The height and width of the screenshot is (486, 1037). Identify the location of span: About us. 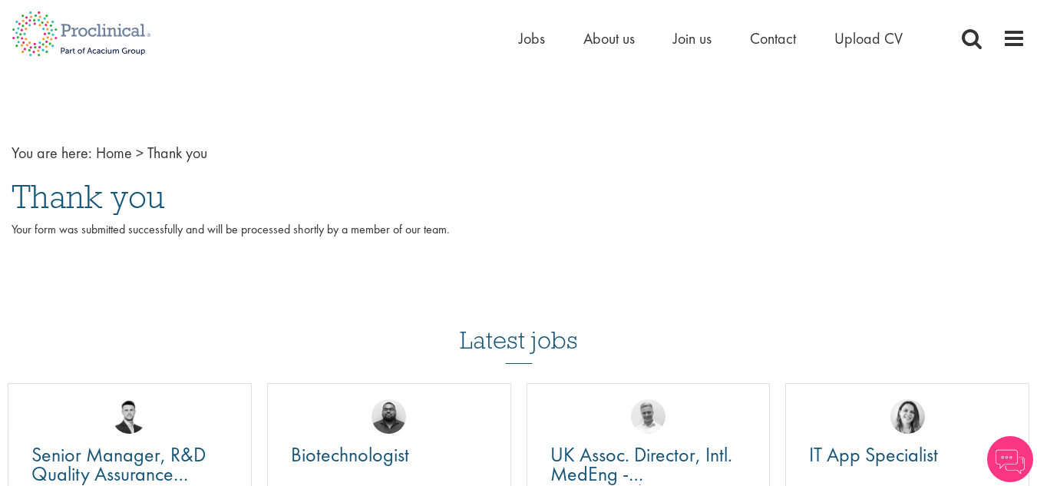
(609, 38).